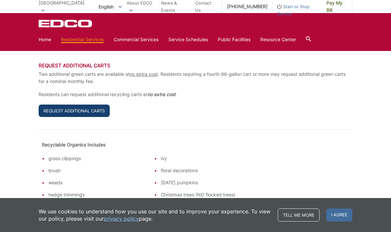  Describe the element at coordinates (339, 215) in the screenshot. I see `span: I agree` at that location.